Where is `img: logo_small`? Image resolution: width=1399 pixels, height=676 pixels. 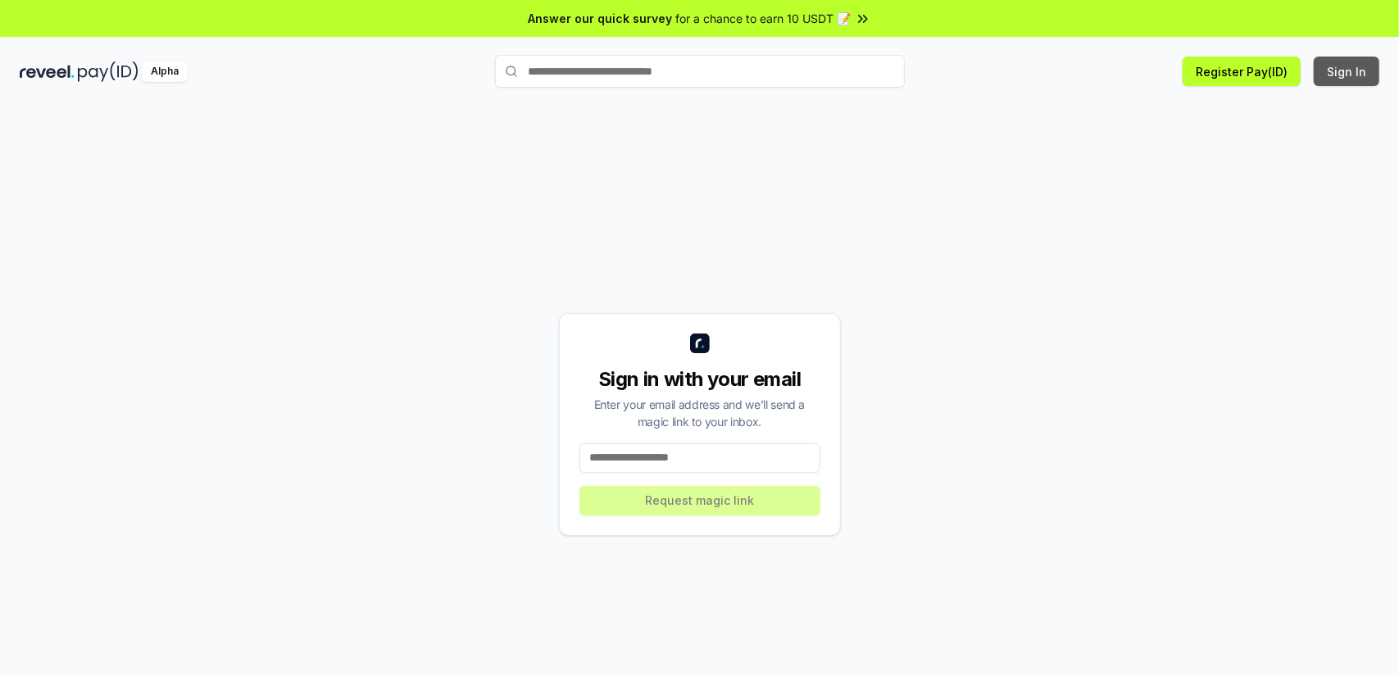
img: logo_small is located at coordinates (700, 343).